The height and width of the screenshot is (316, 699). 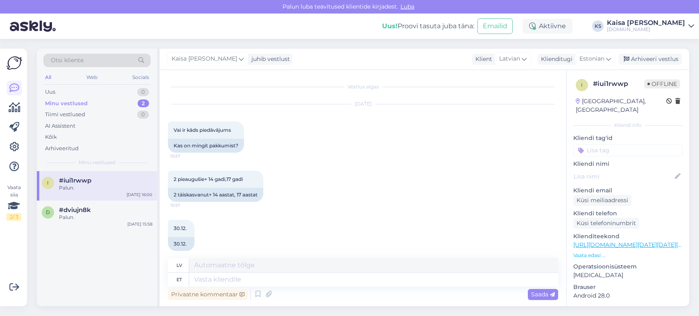 What do you see at coordinates (140, 77) in the screenshot?
I see `div: Socials` at bounding box center [140, 77].